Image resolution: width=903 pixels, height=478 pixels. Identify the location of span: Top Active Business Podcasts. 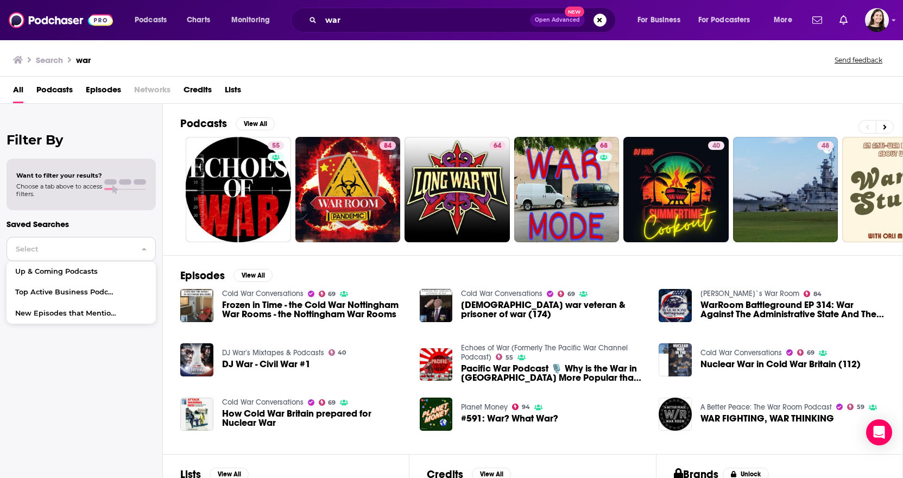
(67, 292).